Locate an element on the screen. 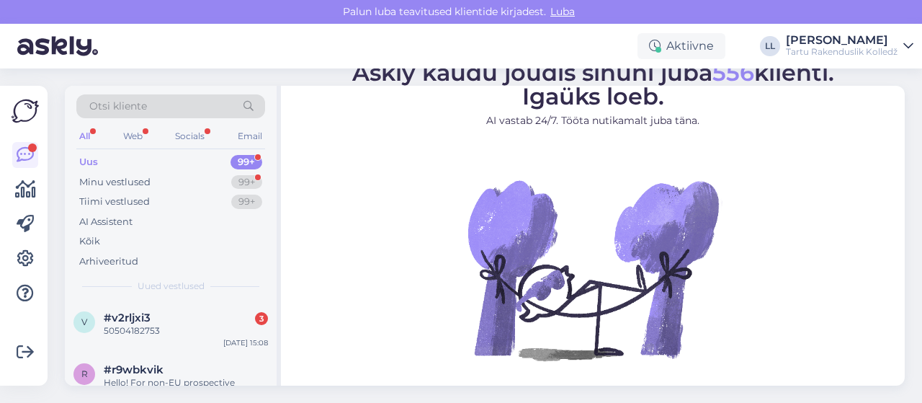  img: No Chat active is located at coordinates (593, 269).